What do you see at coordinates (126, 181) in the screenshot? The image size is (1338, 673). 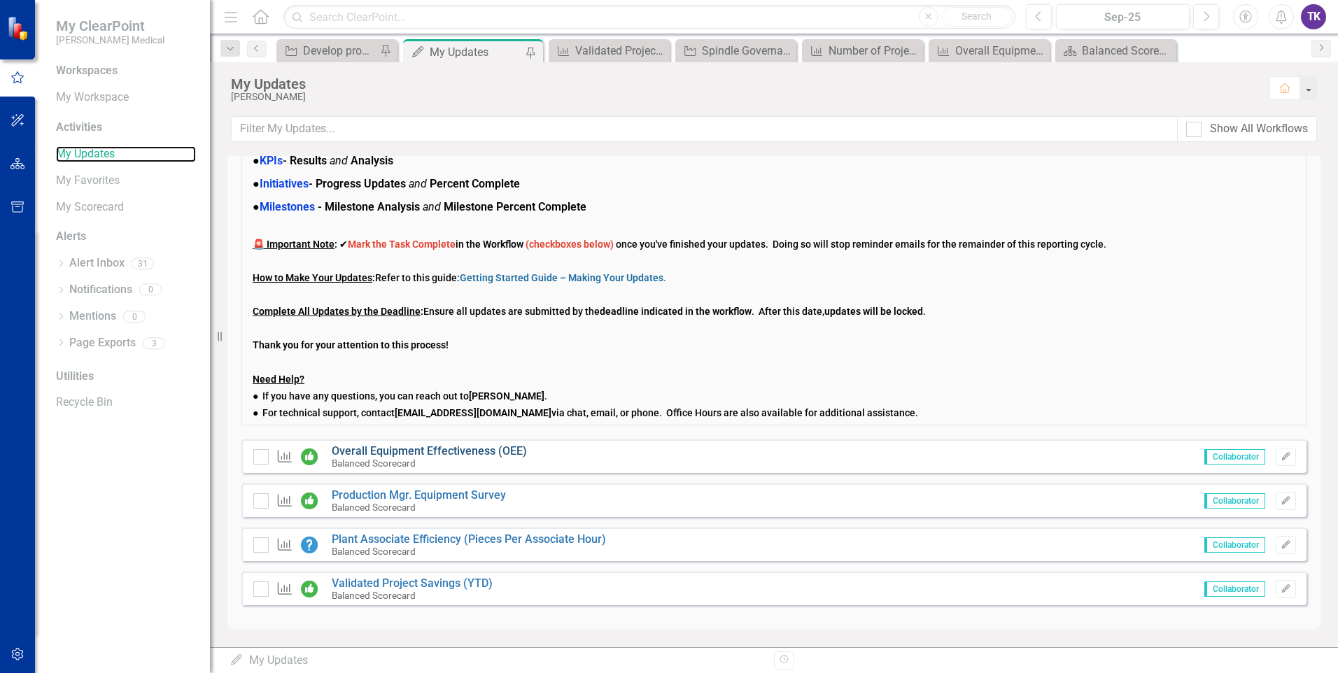 I see `a: My Favorites` at bounding box center [126, 181].